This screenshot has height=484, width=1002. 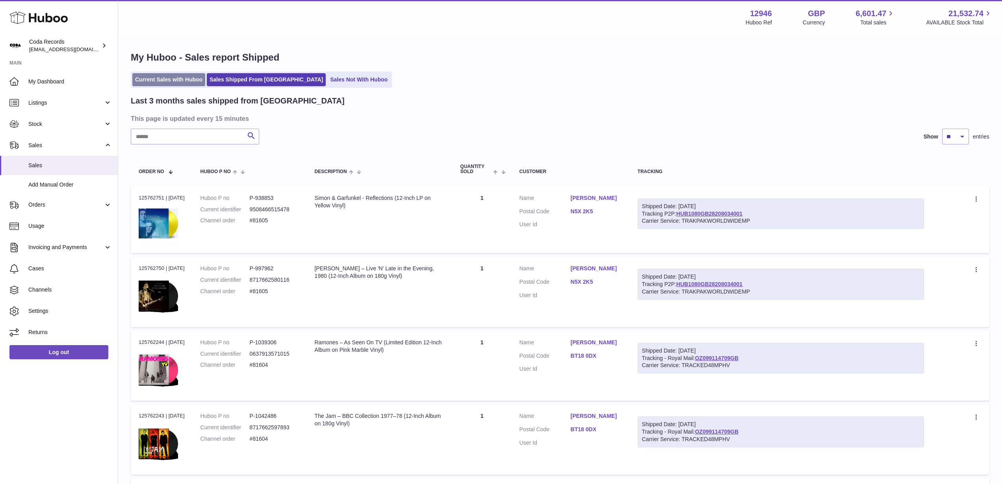 I want to click on div: Ramones – As Seen On TV (Limited Edition 12-Inch Album on Pink Marble Vinyl), so click(x=380, y=347).